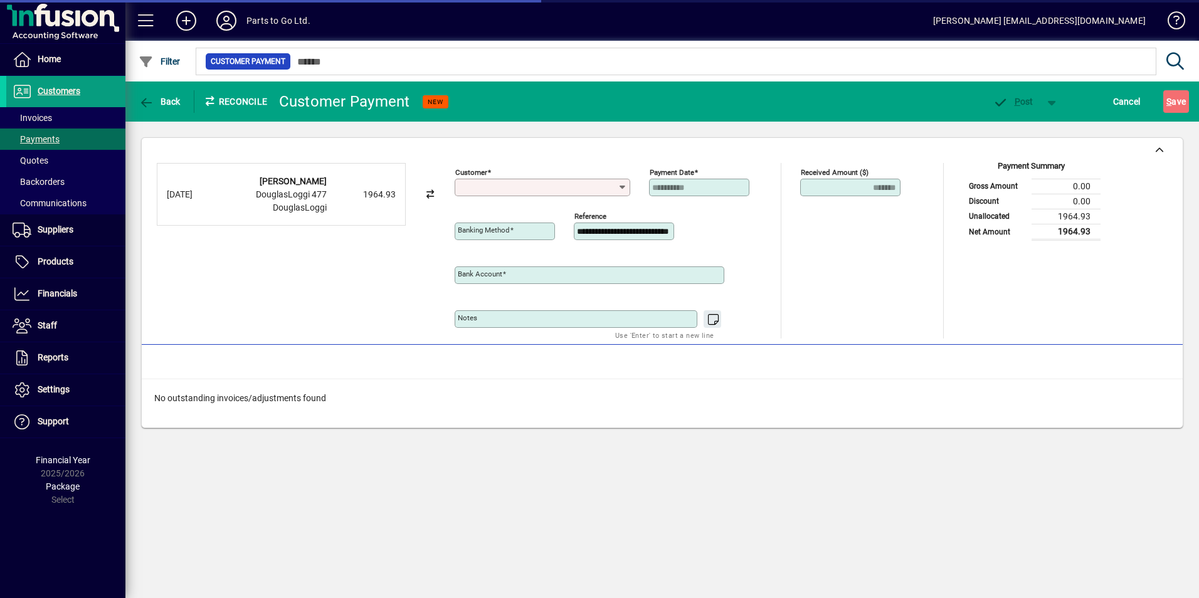 This screenshot has height=598, width=1199. What do you see at coordinates (1032, 169) in the screenshot?
I see `div: Payment Summary` at bounding box center [1032, 169].